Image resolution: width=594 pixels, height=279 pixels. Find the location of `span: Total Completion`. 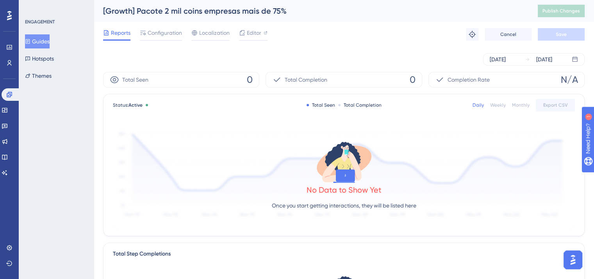

span: Total Completion is located at coordinates (306, 80).